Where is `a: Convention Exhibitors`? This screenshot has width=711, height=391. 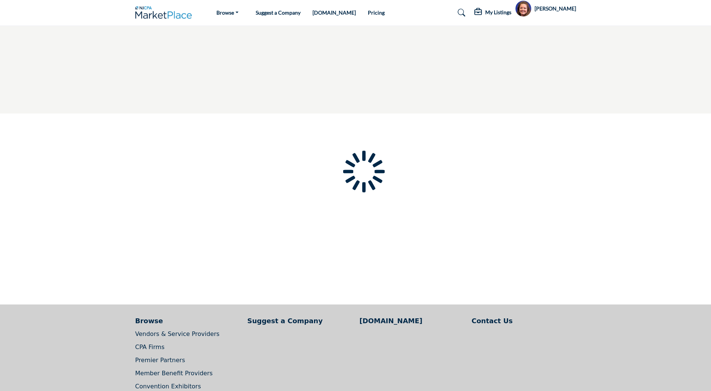
a: Convention Exhibitors is located at coordinates (168, 386).